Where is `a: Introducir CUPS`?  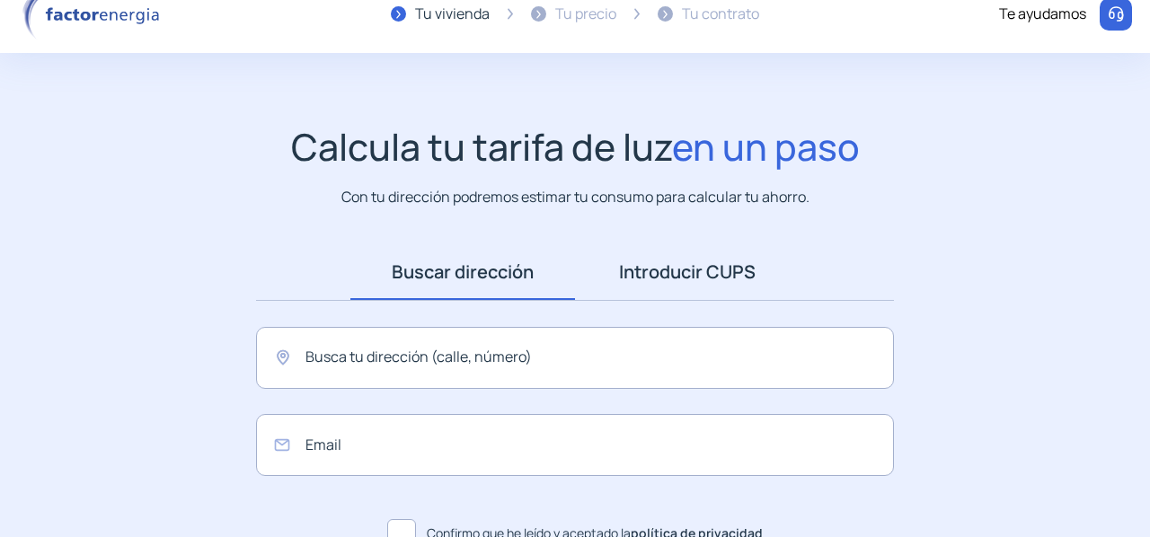 a: Introducir CUPS is located at coordinates (687, 272).